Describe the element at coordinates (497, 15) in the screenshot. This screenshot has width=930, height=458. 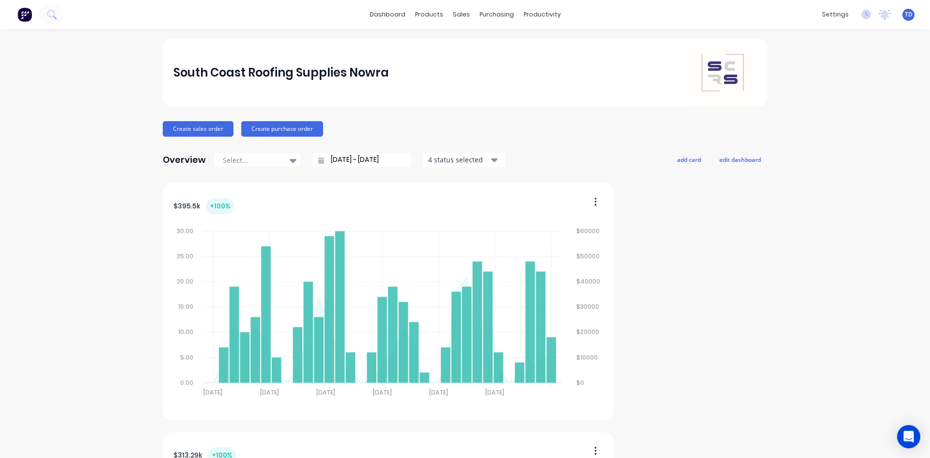
I see `div: purchasing` at that location.